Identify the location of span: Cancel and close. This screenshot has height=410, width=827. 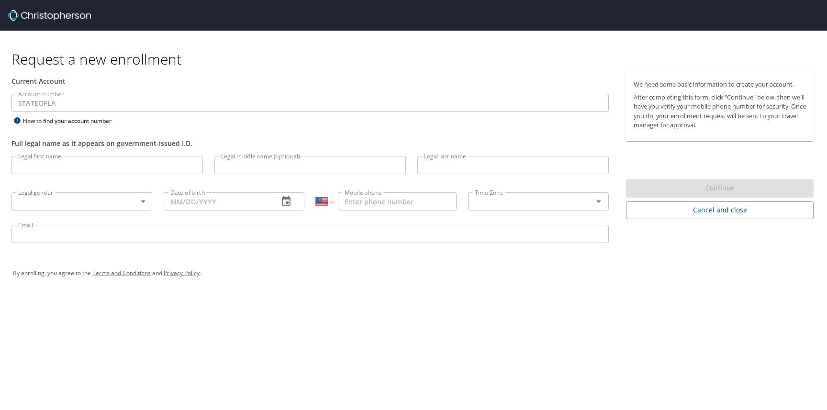
(719, 210).